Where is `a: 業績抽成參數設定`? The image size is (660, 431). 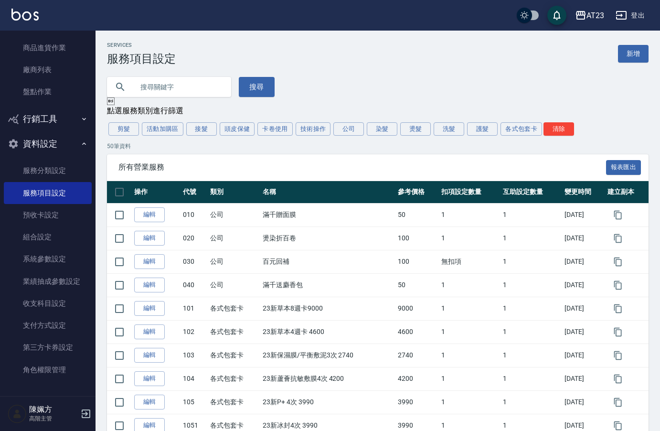 a: 業績抽成參數設定 is located at coordinates (48, 281).